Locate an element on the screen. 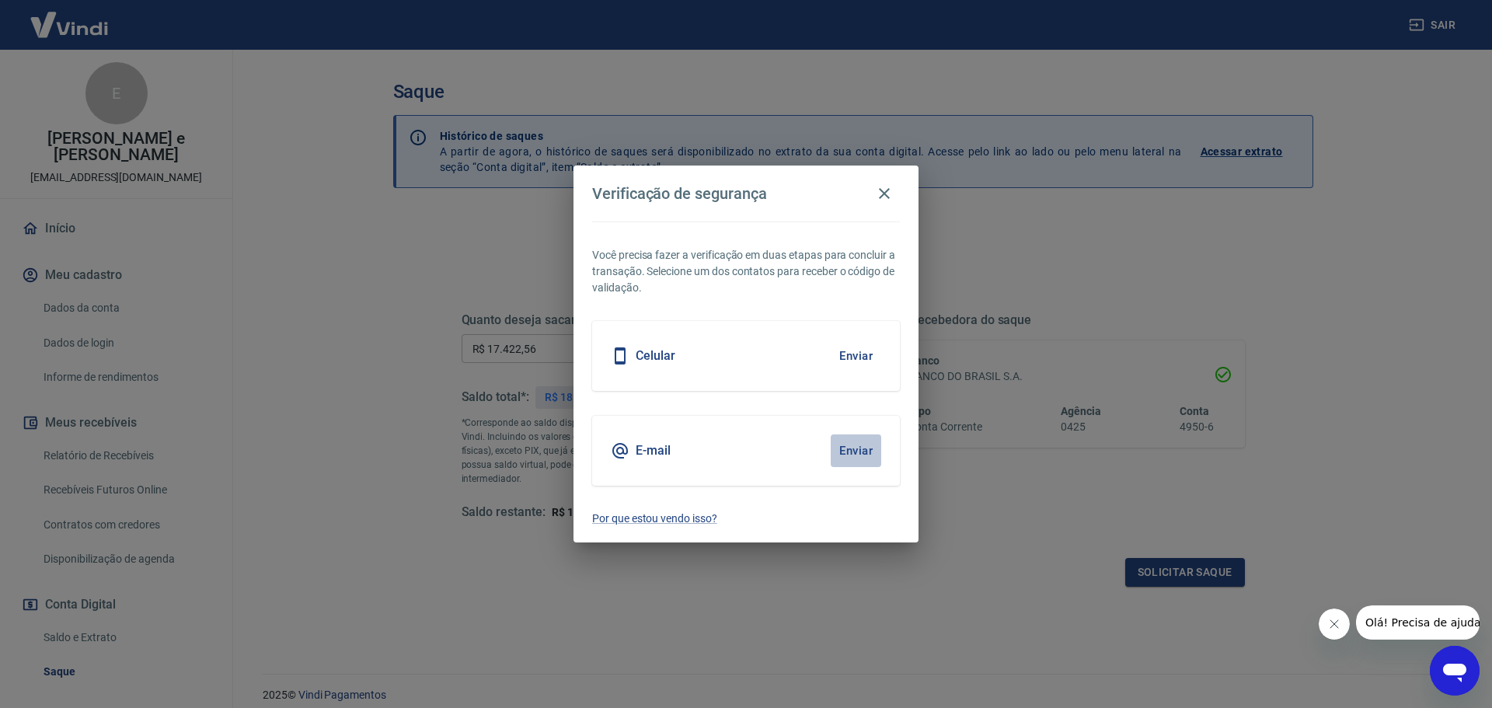  h4: Verificação de segurança is located at coordinates (679, 194).